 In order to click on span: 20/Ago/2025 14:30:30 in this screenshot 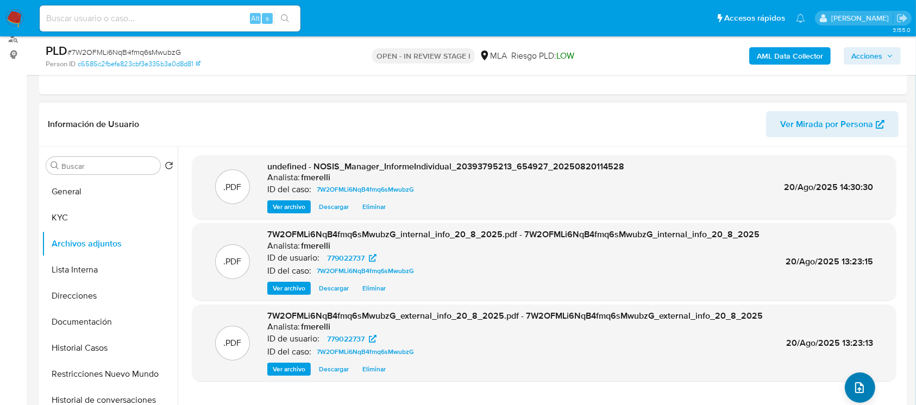, I will do `click(829, 187)`.